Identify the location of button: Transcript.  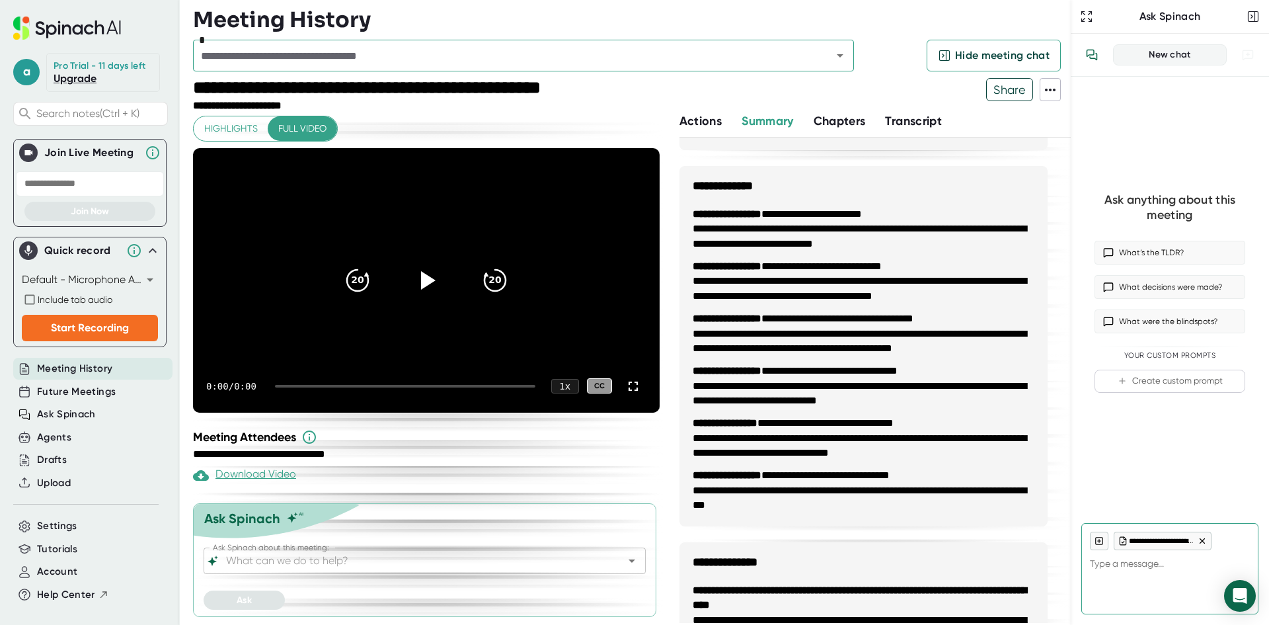
(914, 121).